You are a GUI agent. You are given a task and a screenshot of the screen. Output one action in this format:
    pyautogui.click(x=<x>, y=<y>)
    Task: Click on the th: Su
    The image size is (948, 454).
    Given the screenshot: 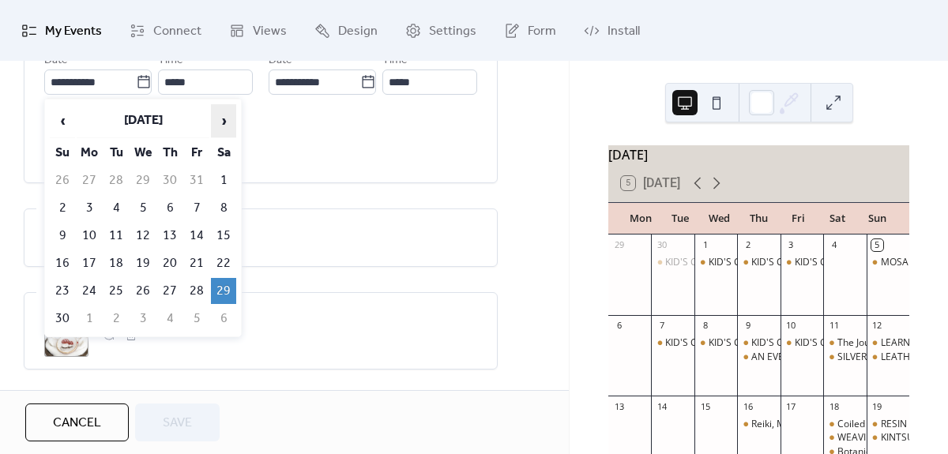 What is the action you would take?
    pyautogui.click(x=62, y=153)
    